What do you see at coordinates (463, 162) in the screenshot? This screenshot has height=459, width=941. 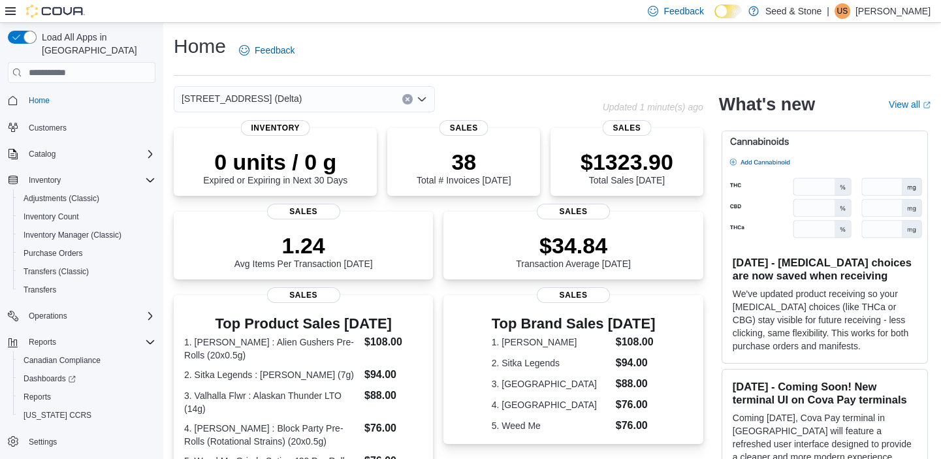 I see `p: 38` at bounding box center [463, 162].